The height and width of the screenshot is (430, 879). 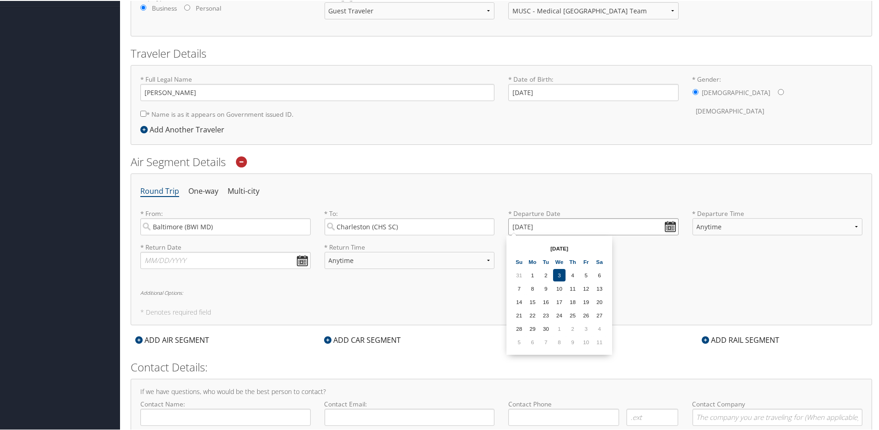 What do you see at coordinates (519, 261) in the screenshot?
I see `th: Su` at bounding box center [519, 261].